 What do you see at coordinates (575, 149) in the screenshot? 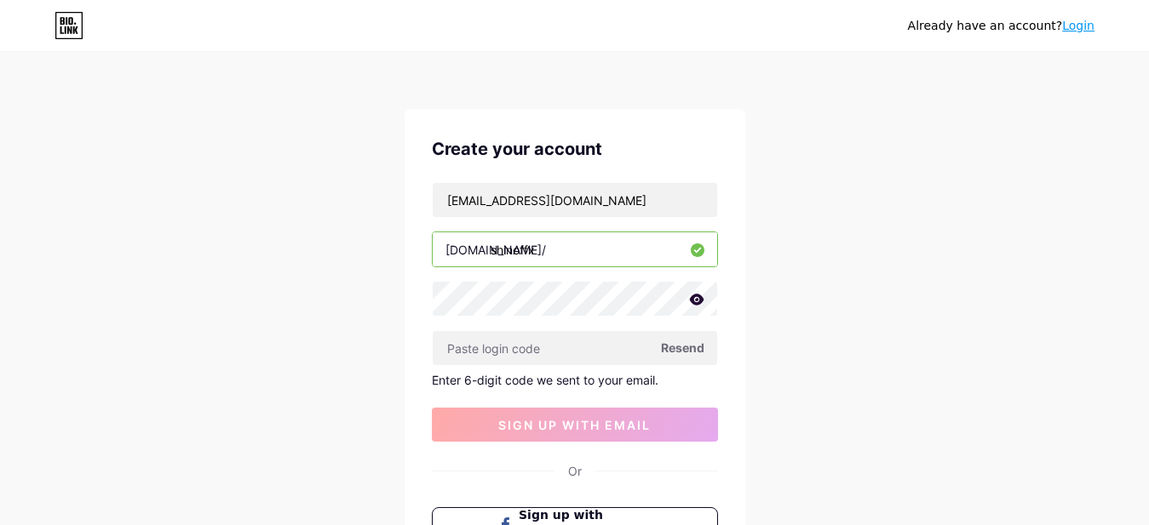
I see `div: Create your account` at bounding box center [575, 149].